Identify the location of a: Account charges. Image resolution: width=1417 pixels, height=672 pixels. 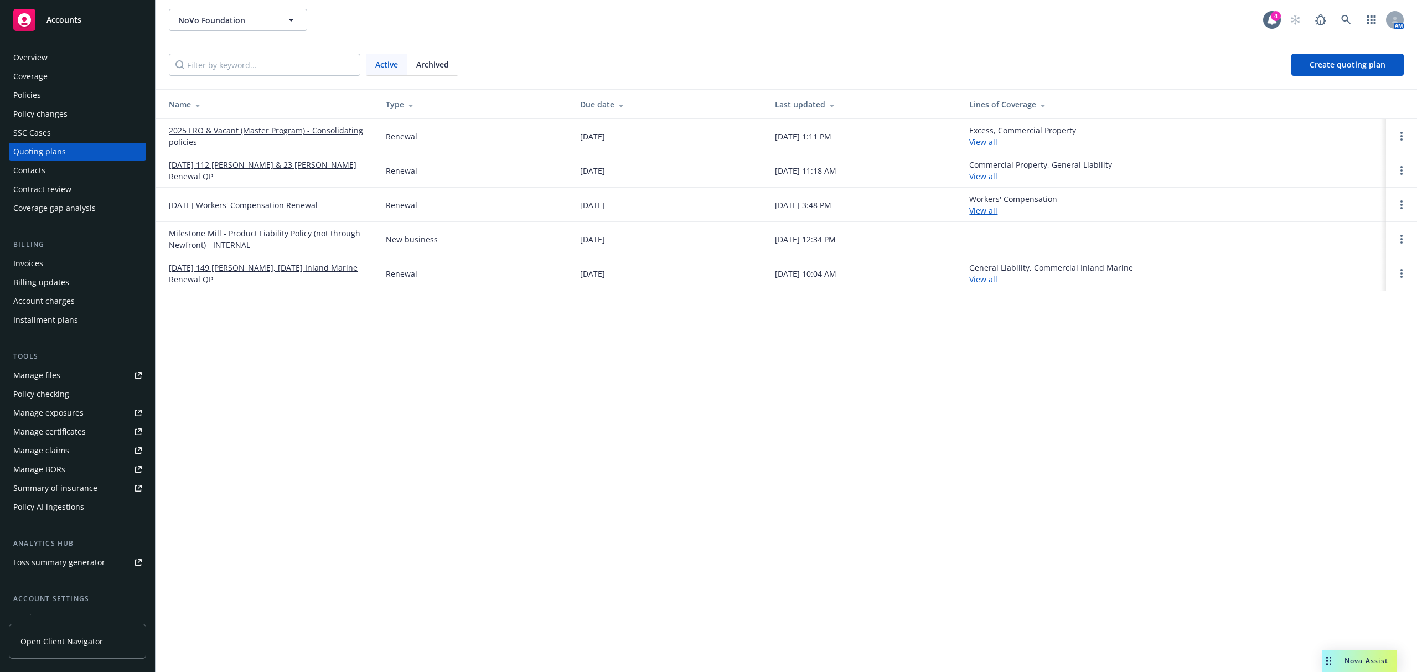
(77, 301).